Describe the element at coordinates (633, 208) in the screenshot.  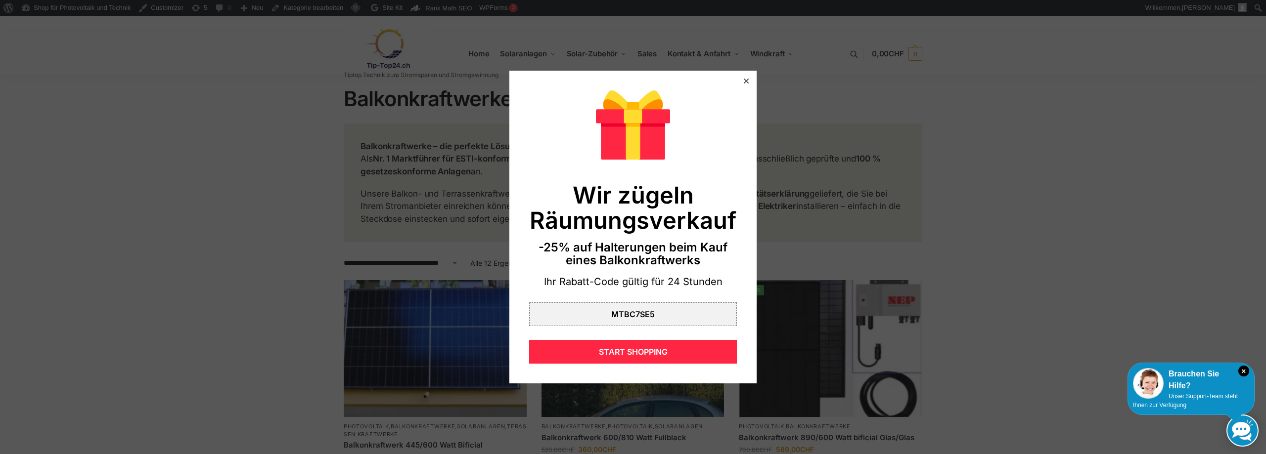
I see `div: Wir zügeln Räumungsverkauf` at that location.